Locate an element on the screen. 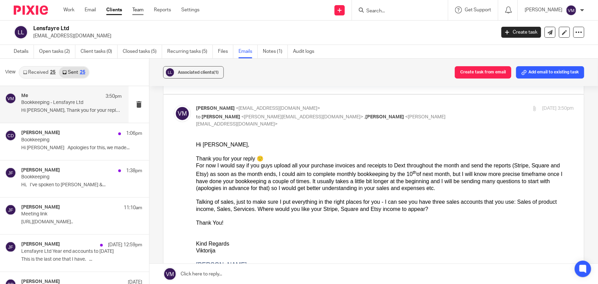  sup: th is located at coordinates (218, 31).